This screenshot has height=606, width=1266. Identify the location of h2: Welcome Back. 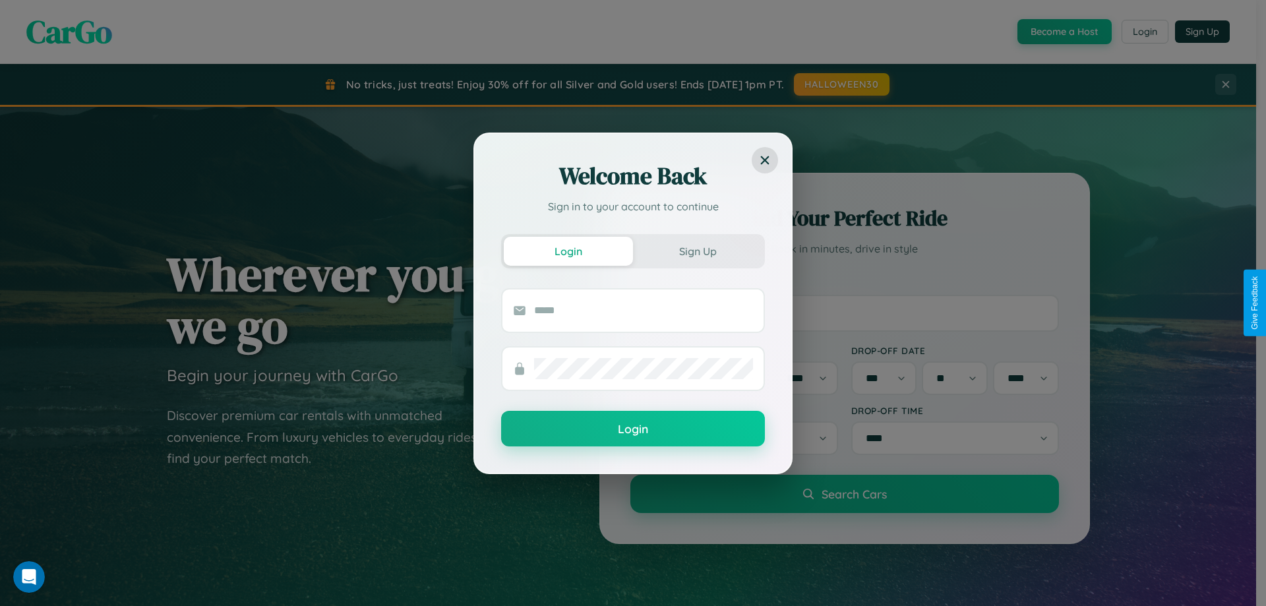
(633, 176).